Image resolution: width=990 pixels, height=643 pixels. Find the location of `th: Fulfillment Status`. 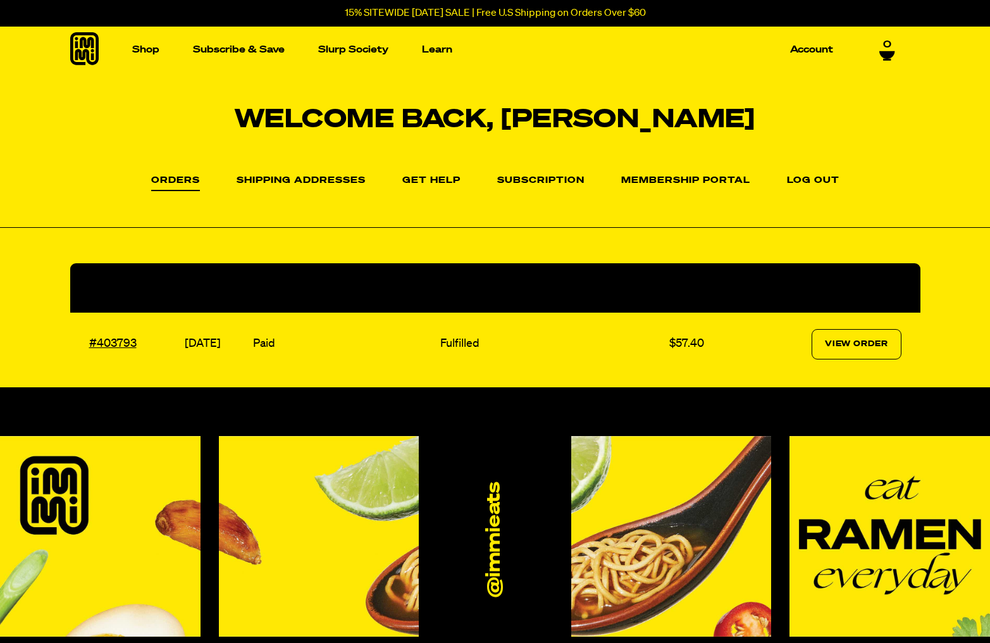

th: Fulfillment Status is located at coordinates (551, 288).